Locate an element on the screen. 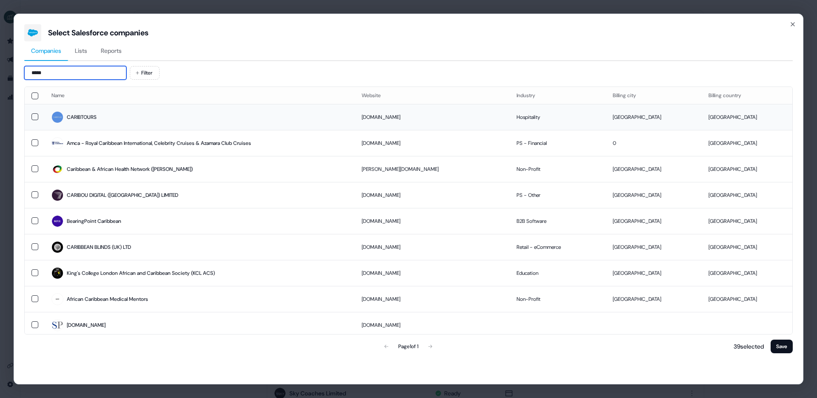  div: CARIBBEAN BLINDS (UK) LTD is located at coordinates (99, 247).